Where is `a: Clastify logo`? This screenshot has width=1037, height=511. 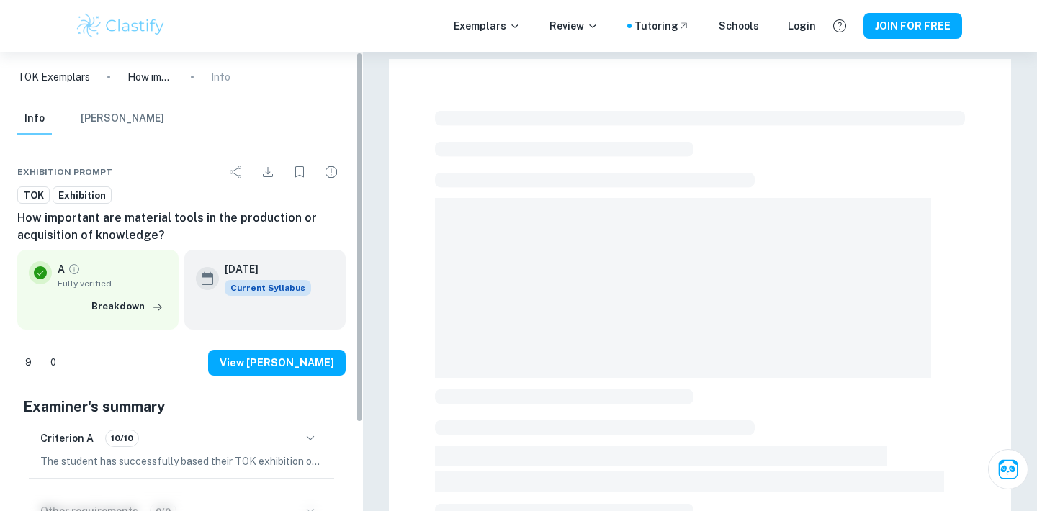 a: Clastify logo is located at coordinates (120, 26).